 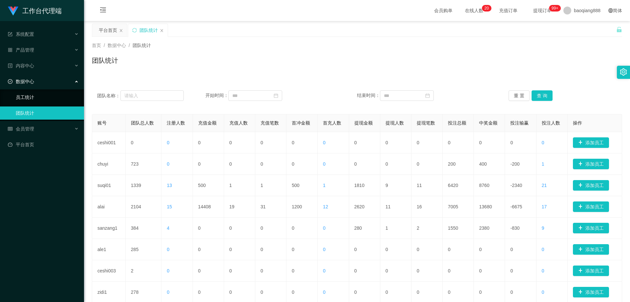 I want to click on span: 首冲金额, so click(x=301, y=123).